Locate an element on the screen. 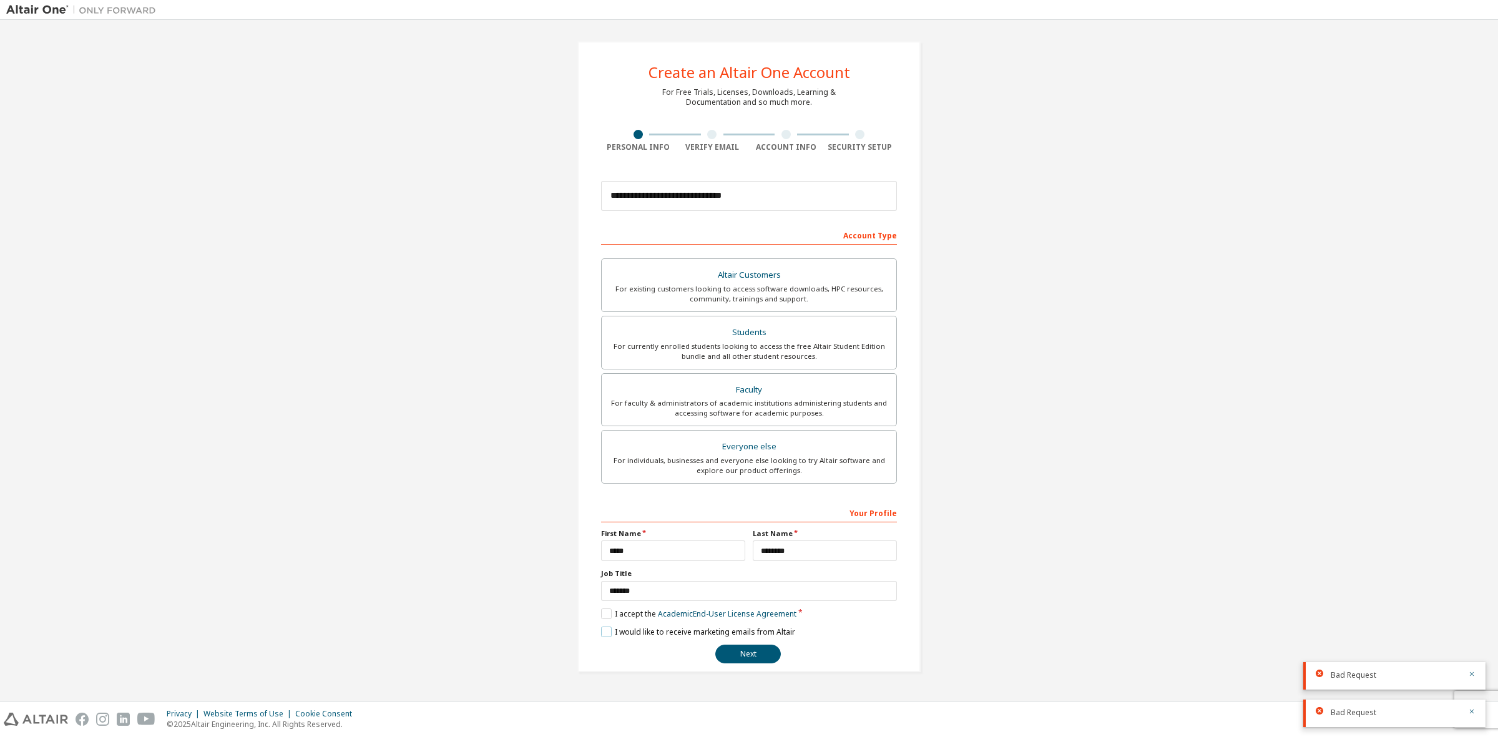  div: For faculty & administrators of academic institutions administering students and accessing softwa... is located at coordinates (749, 408).